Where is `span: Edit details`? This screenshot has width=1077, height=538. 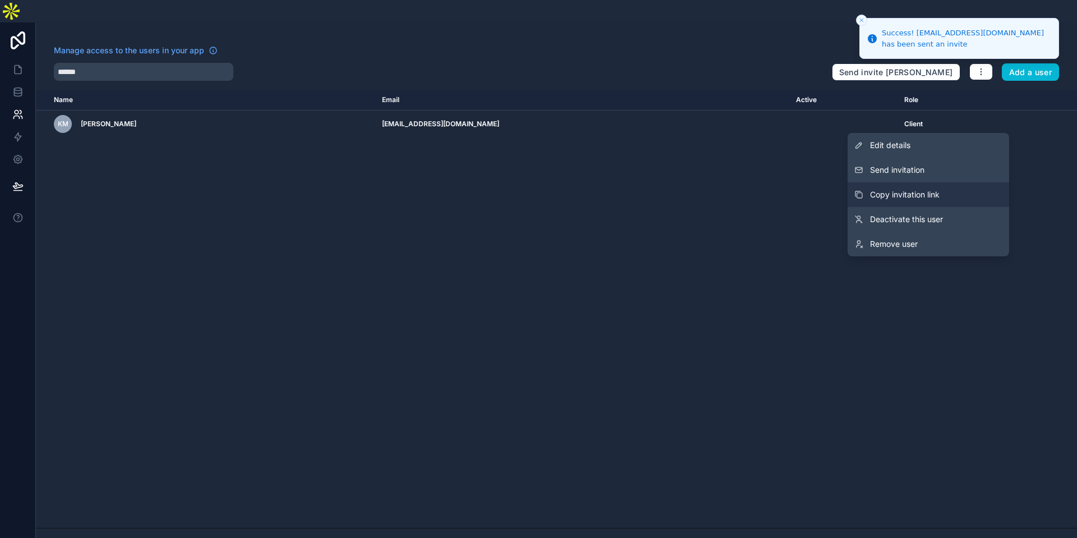 span: Edit details is located at coordinates (890, 145).